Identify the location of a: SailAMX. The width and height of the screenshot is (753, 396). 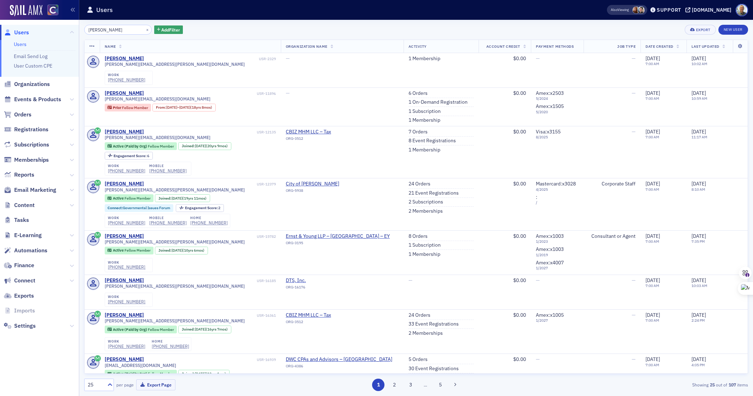
(26, 11).